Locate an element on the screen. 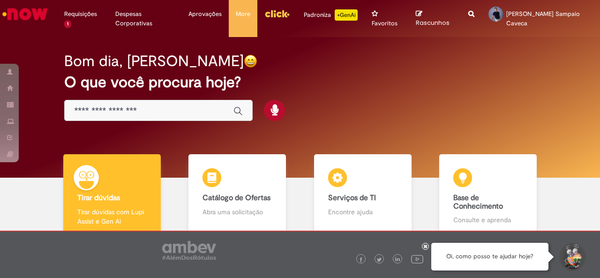  img: logo_footer_ambev_rotulo_gray.png is located at coordinates (189, 250).